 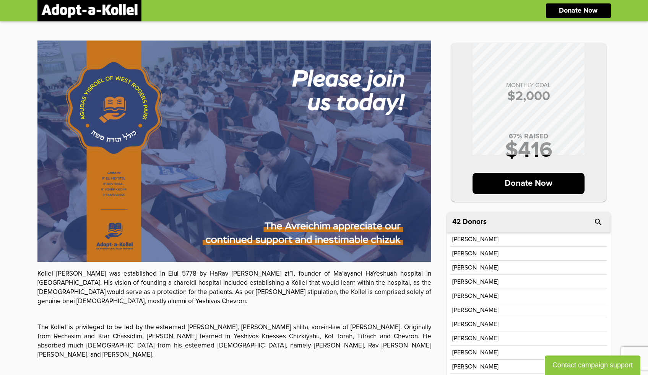 I want to click on img: 4VvHPE1XFD.NTSnwRpZg3.jpg, so click(x=234, y=151).